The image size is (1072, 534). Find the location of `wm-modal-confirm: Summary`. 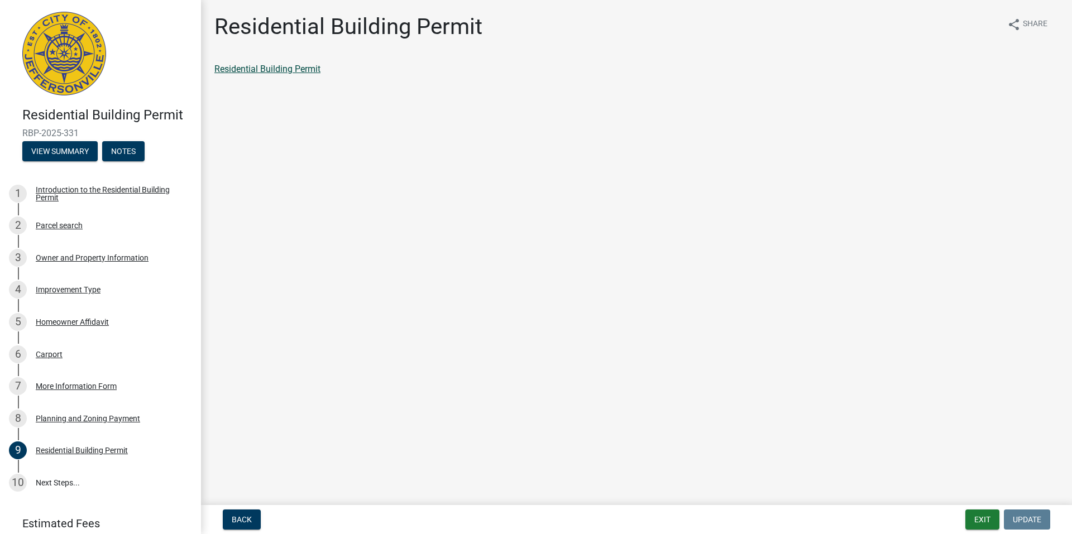

wm-modal-confirm: Summary is located at coordinates (60, 152).